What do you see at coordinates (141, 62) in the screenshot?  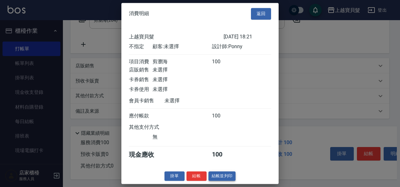 I see `div: 項目消費` at bounding box center [141, 62].